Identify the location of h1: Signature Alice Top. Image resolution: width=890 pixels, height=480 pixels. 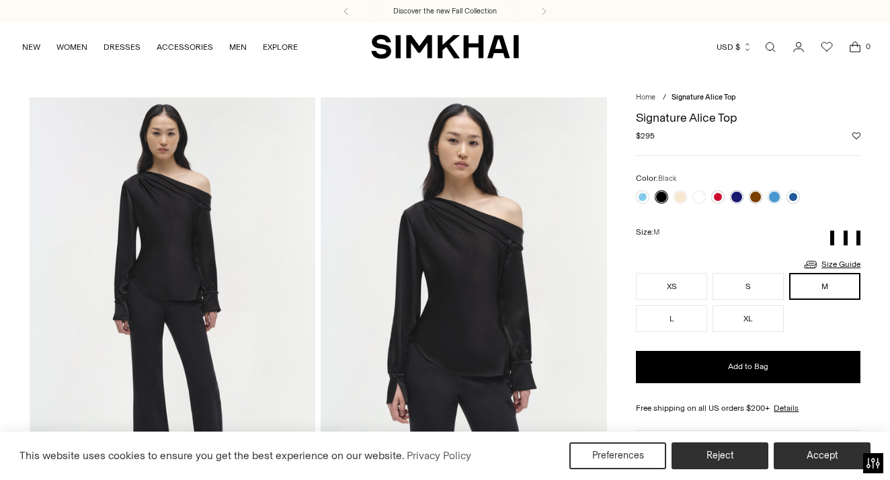
(748, 118).